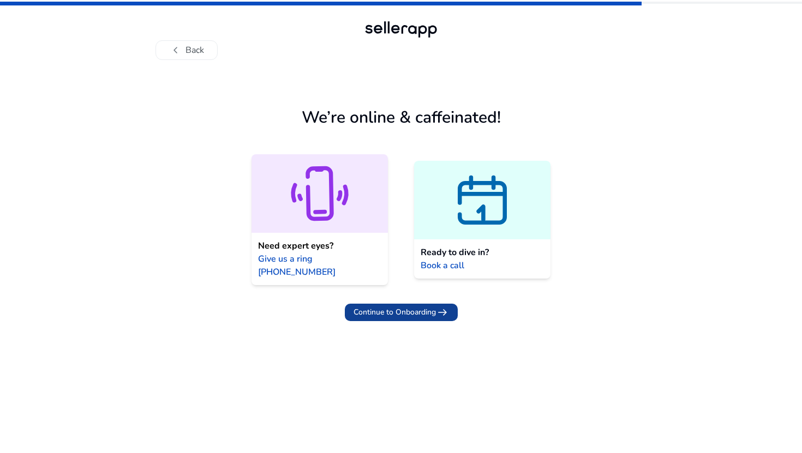 Image resolution: width=802 pixels, height=453 pixels. Describe the element at coordinates (442, 313) in the screenshot. I see `span: arrow_right_alt` at that location.